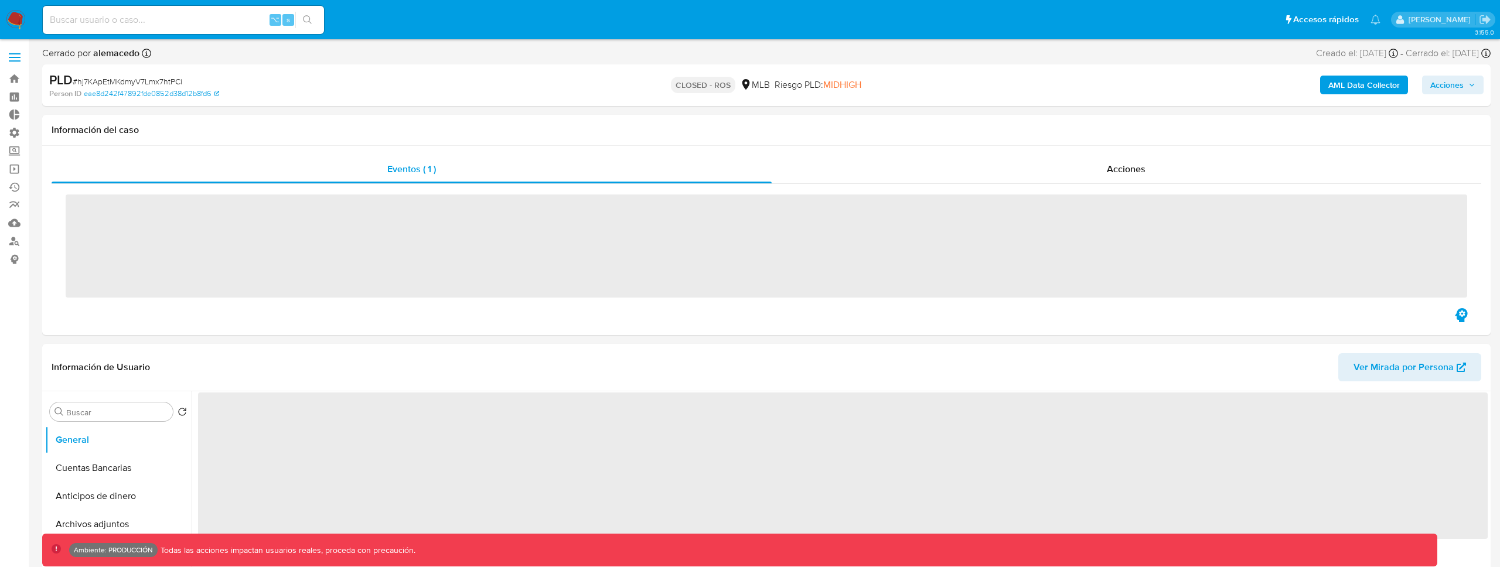 This screenshot has height=567, width=1500. I want to click on button: Cuentas Bancarias, so click(118, 468).